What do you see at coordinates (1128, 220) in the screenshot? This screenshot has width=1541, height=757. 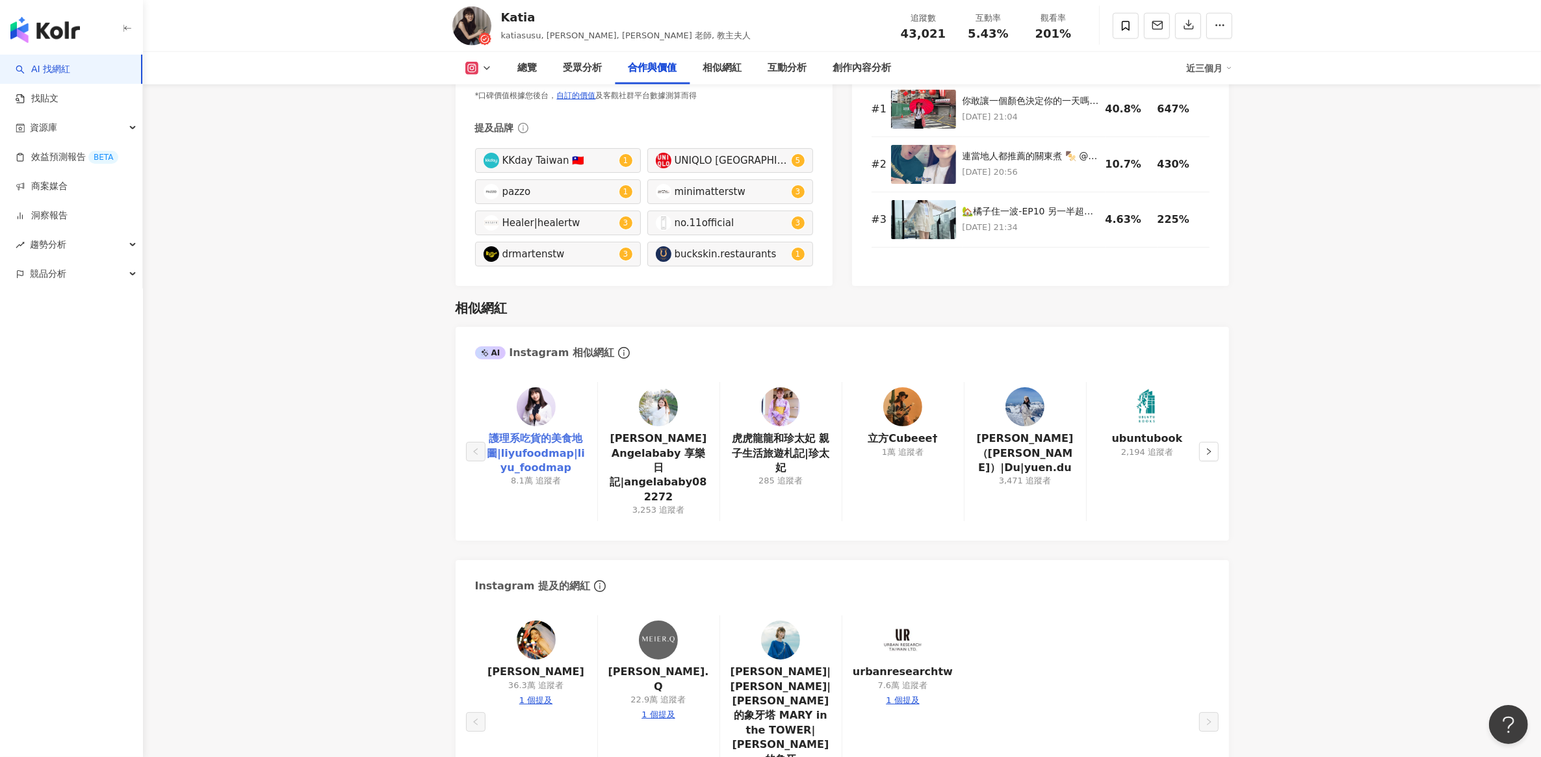 I see `div: 4.63%` at bounding box center [1128, 220].